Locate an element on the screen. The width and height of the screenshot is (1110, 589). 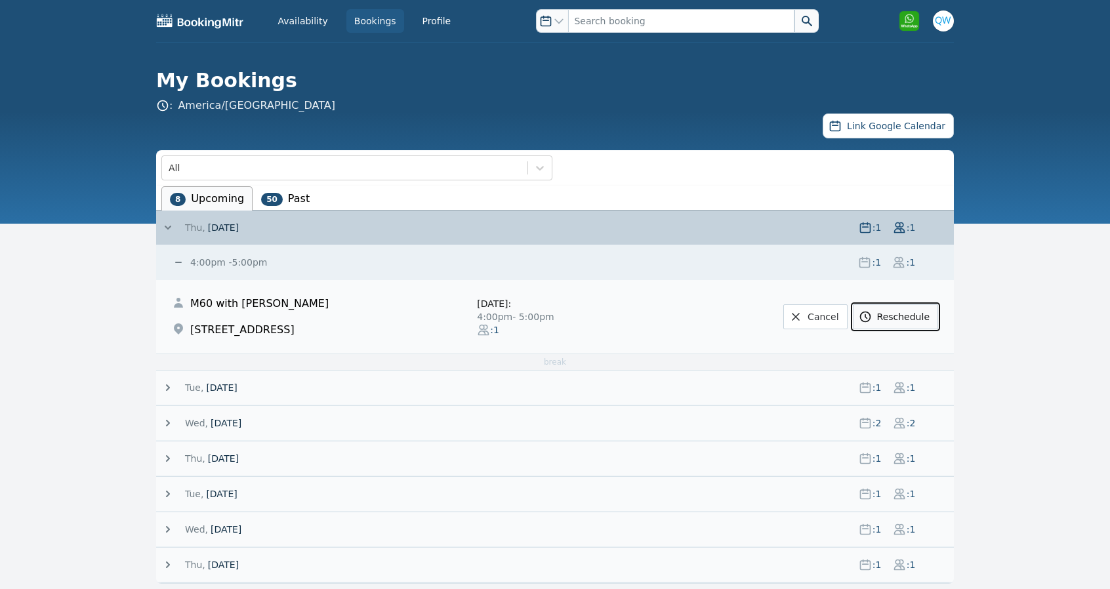
small: 4:00pm - 5:00pm is located at coordinates (227, 262).